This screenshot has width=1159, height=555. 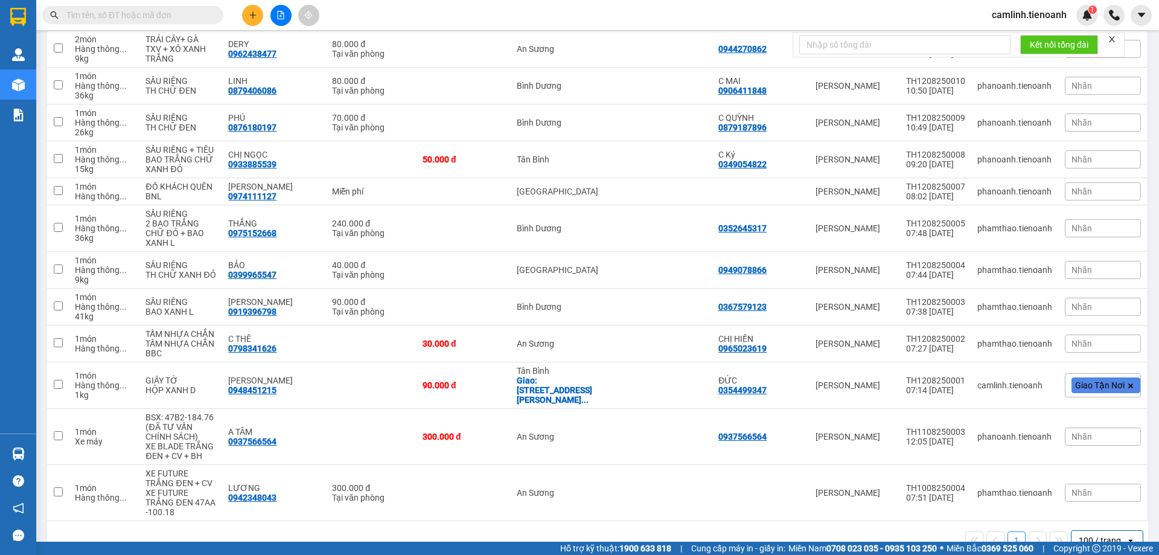 I want to click on span: Kết nối tổng đài, so click(x=1059, y=45).